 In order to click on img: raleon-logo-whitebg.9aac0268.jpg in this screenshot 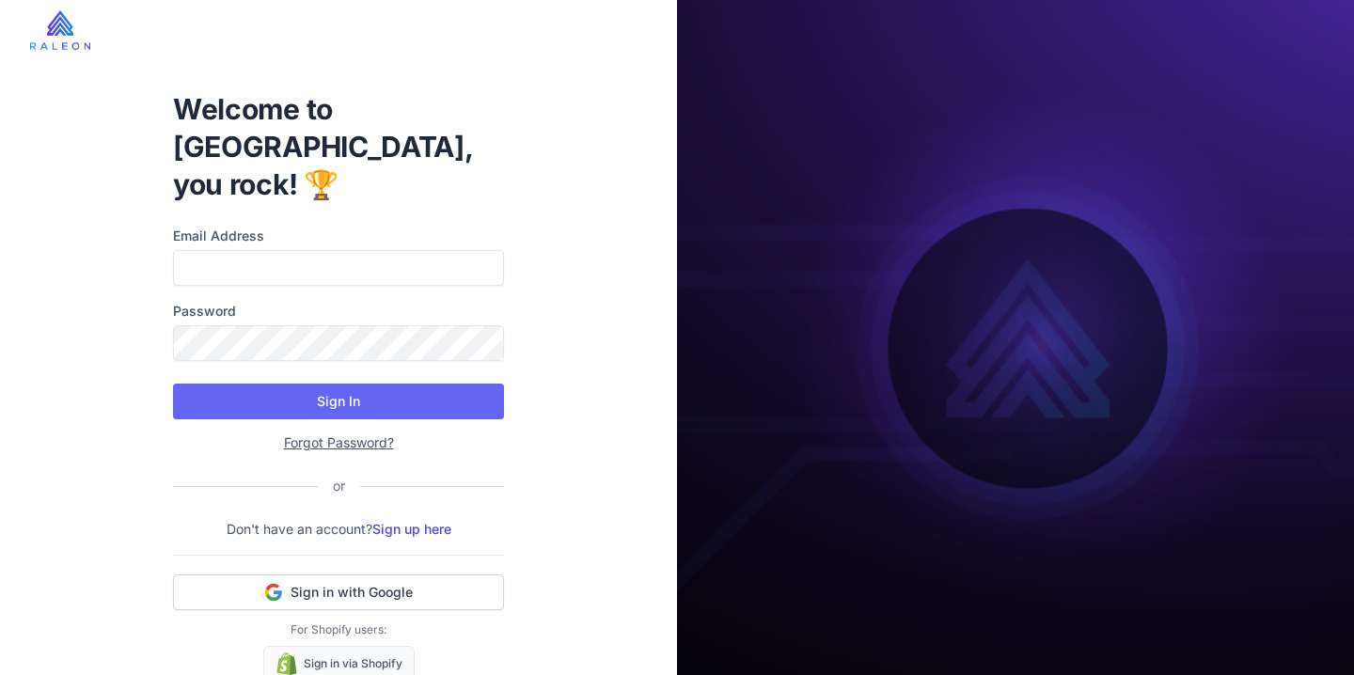, I will do `click(60, 30)`.